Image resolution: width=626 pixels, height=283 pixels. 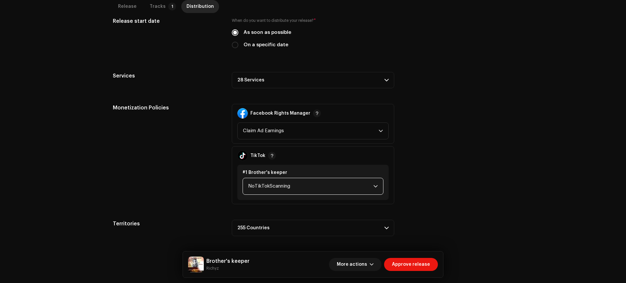 I want to click on h5: Monetization Policies, so click(x=167, y=108).